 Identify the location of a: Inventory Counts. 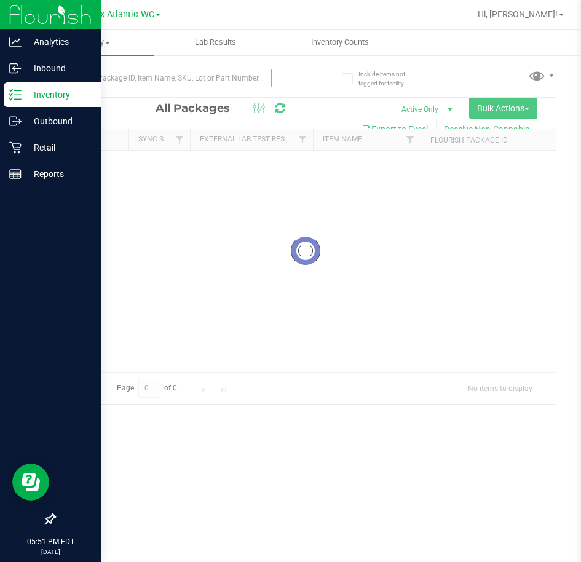
(340, 42).